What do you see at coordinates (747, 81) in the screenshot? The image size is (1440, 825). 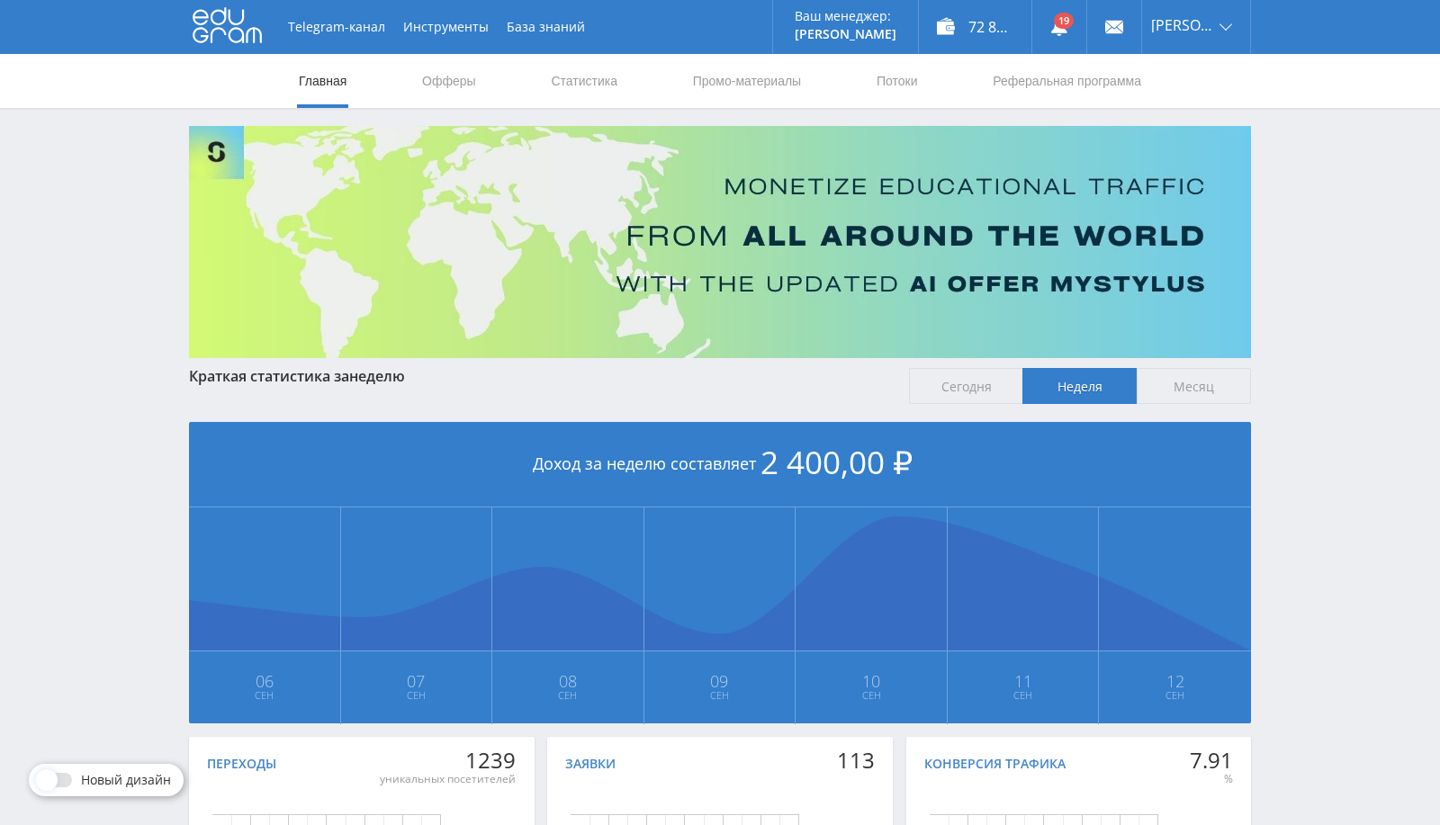 I see `a: Промо-материалы` at bounding box center [747, 81].